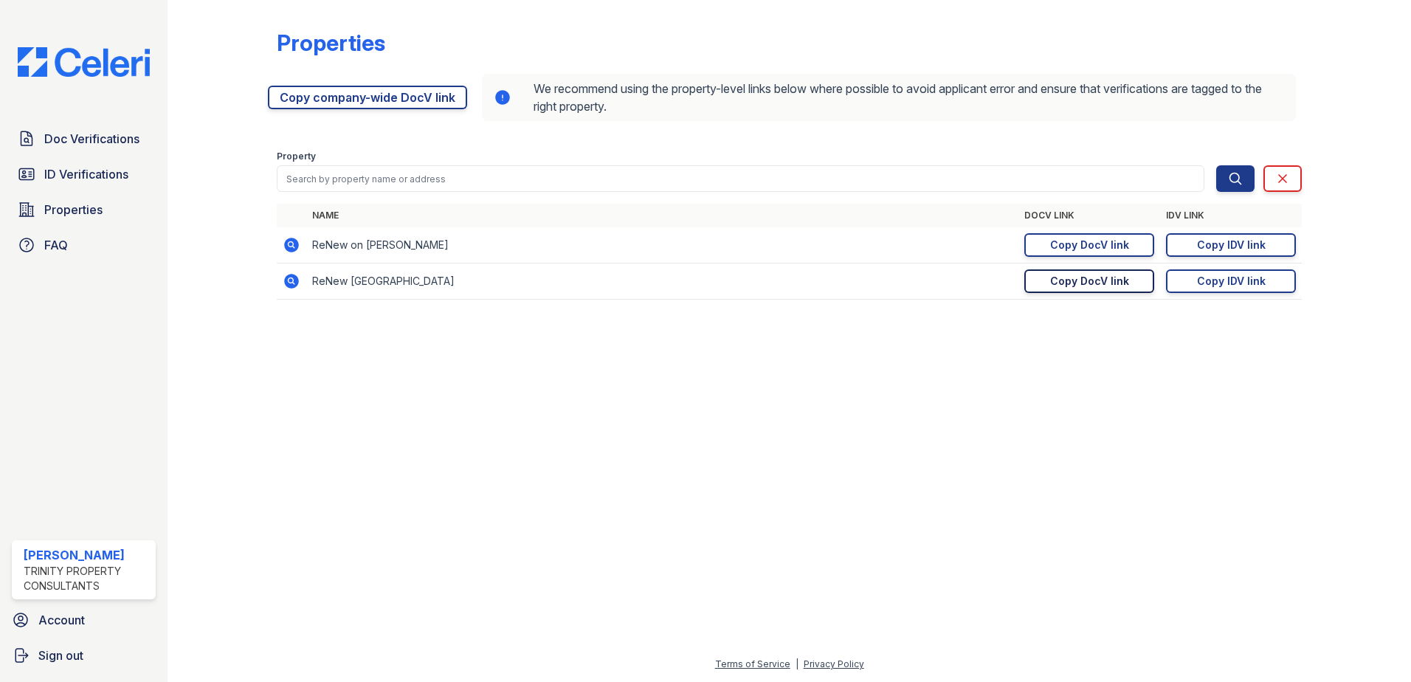  I want to click on div: Properties, so click(331, 43).